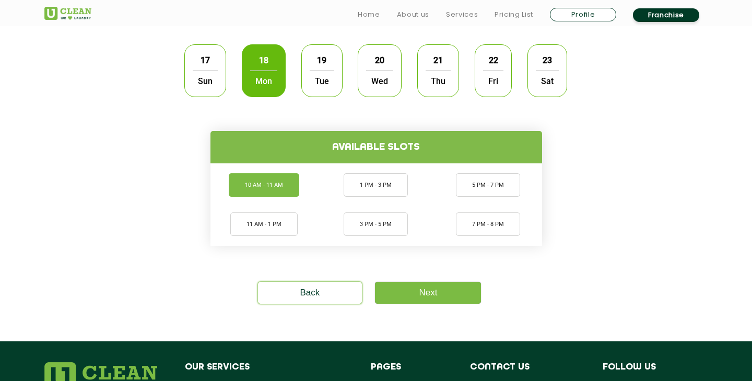 The image size is (752, 381). Describe the element at coordinates (369, 15) in the screenshot. I see `a: Home` at that location.